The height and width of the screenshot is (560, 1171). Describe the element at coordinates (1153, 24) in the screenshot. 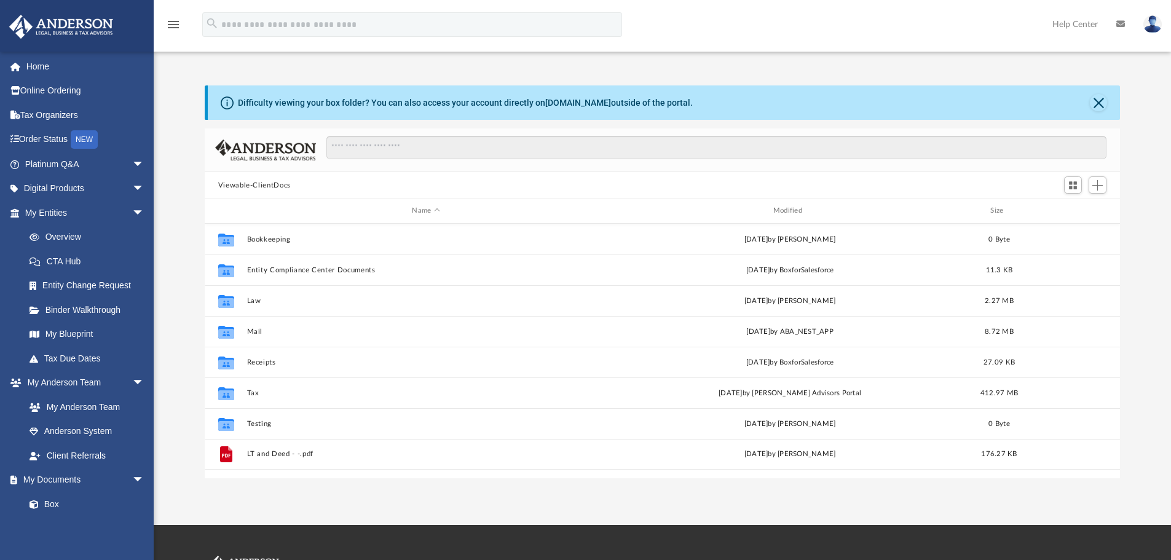

I see `img: User Pic` at that location.